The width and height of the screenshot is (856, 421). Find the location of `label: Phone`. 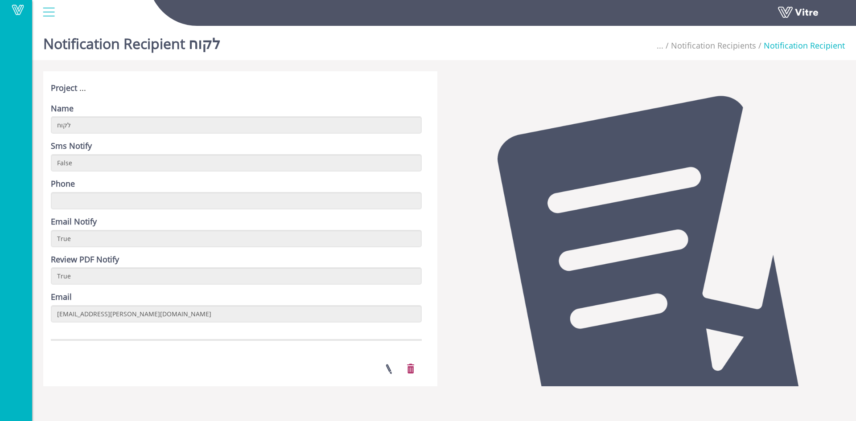

label: Phone is located at coordinates (63, 184).